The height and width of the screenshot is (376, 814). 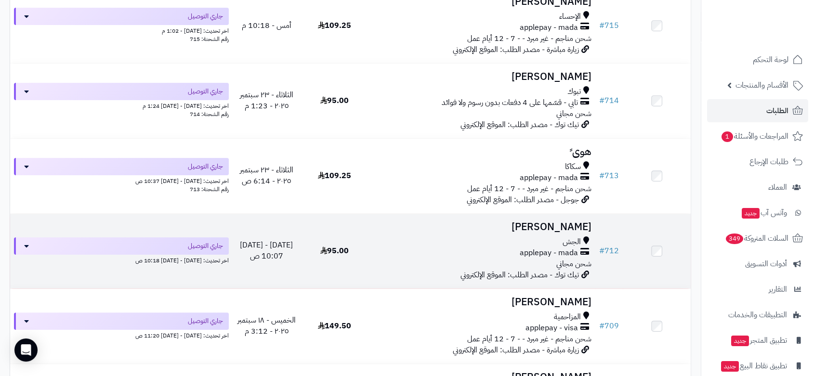 I want to click on span: الطلبات, so click(x=777, y=111).